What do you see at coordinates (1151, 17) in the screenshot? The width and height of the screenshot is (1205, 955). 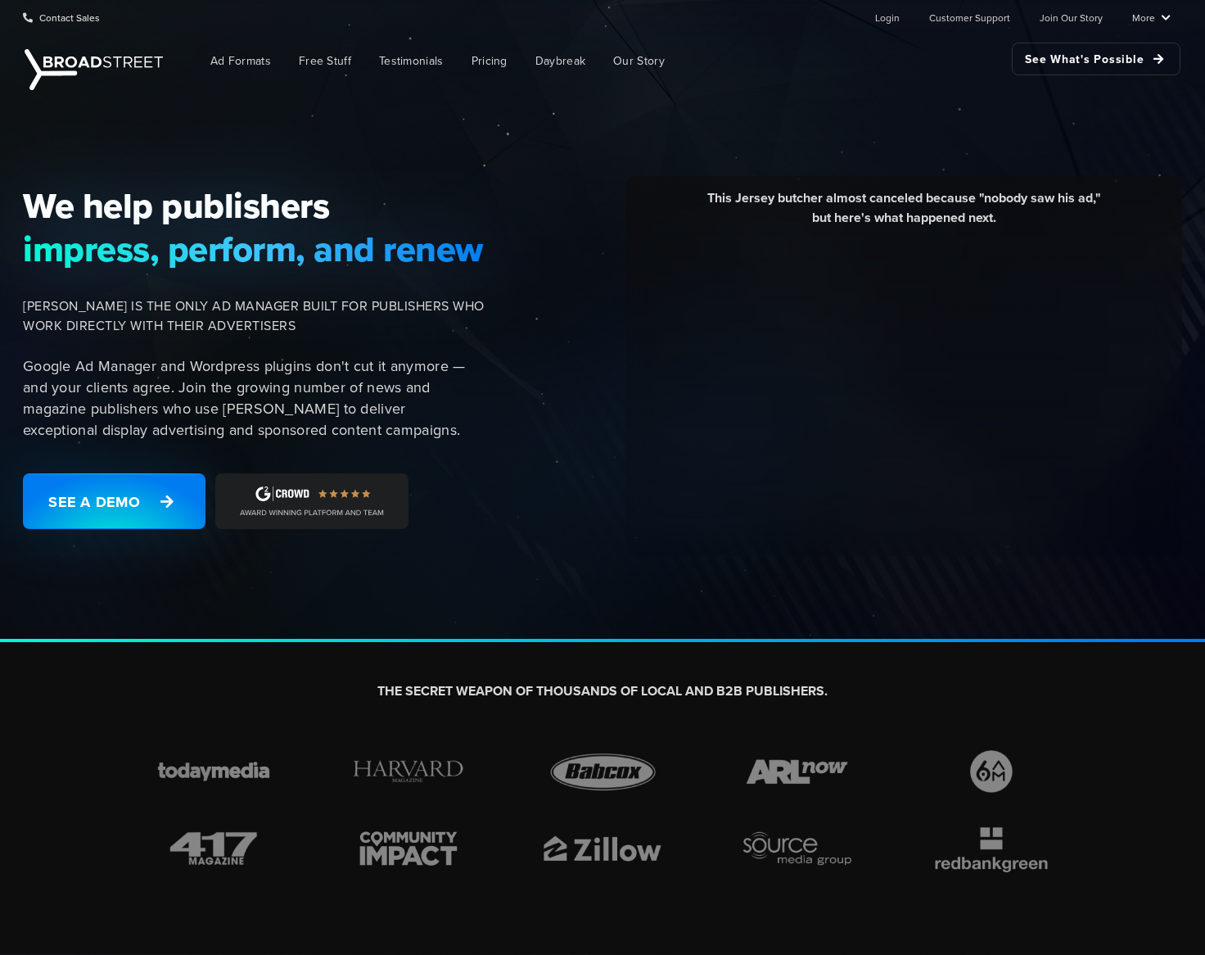 I see `a: More` at bounding box center [1151, 17].